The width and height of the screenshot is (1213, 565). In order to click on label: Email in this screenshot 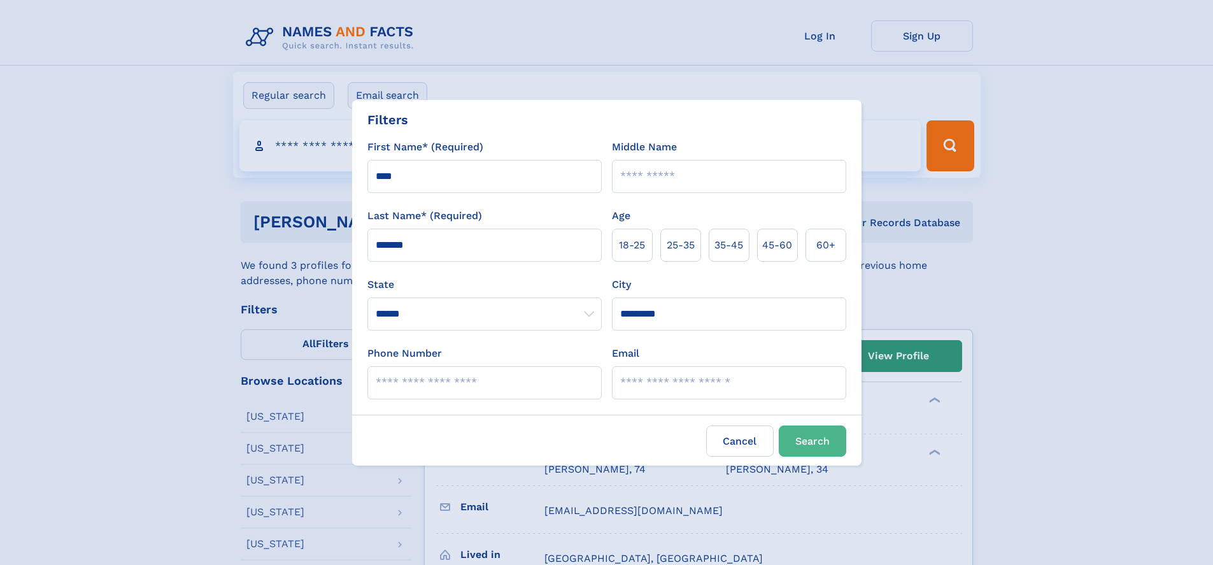, I will do `click(625, 353)`.